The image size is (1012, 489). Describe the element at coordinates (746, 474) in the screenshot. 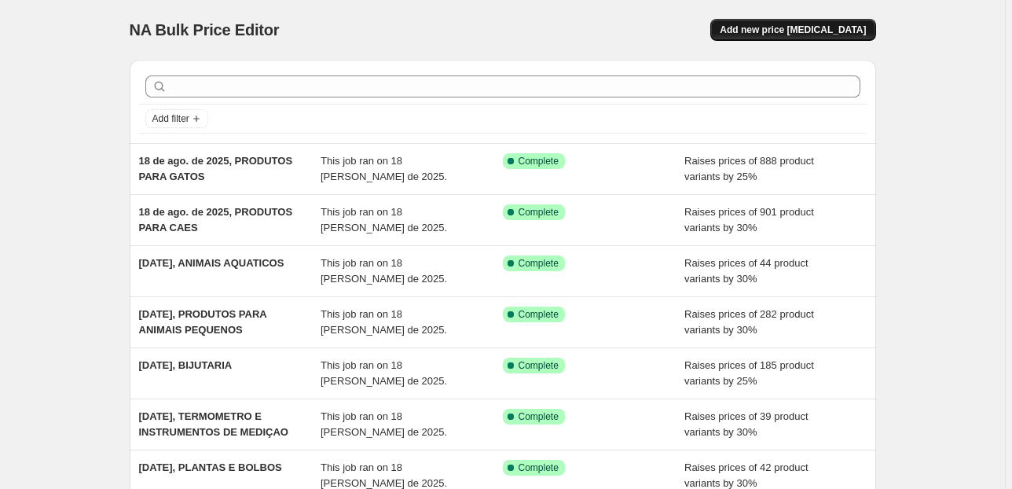

I see `span: Raises prices of 42 product variants by 30%` at that location.